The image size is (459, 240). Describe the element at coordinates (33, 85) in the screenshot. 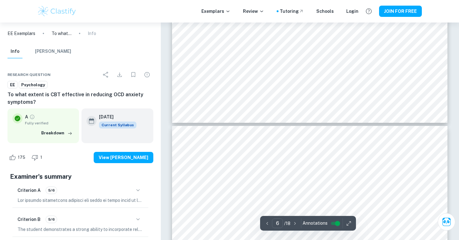

I see `span: Psychology` at that location.